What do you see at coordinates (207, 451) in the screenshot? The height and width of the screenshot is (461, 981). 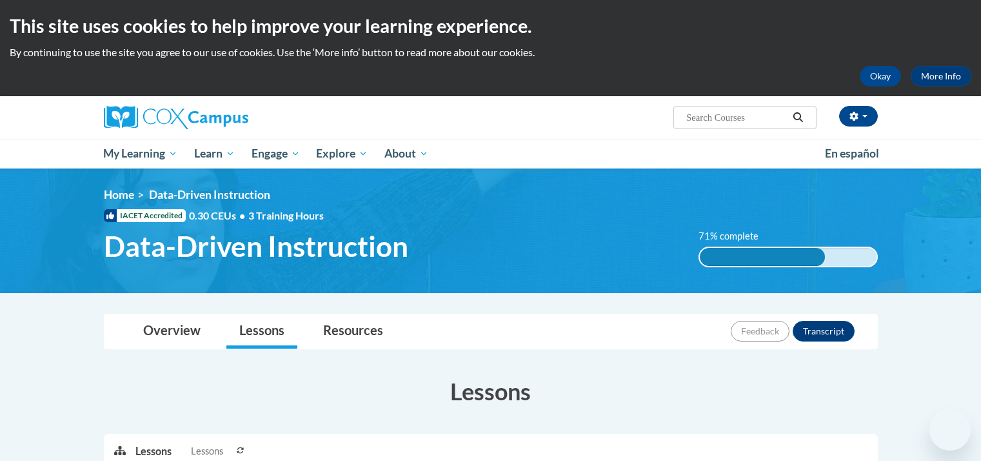 I see `span: Lessons` at bounding box center [207, 451].